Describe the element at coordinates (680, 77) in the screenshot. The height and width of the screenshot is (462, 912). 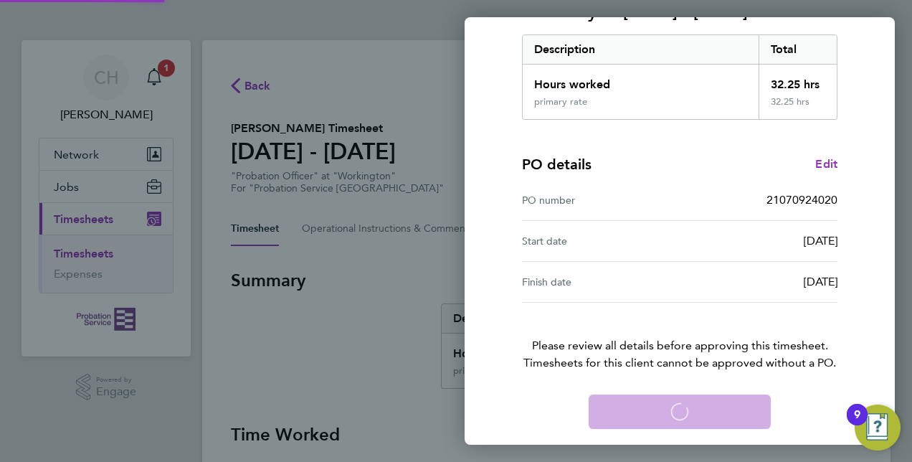
I see `div: Summary of 25 - 31 Aug 2025` at that location.